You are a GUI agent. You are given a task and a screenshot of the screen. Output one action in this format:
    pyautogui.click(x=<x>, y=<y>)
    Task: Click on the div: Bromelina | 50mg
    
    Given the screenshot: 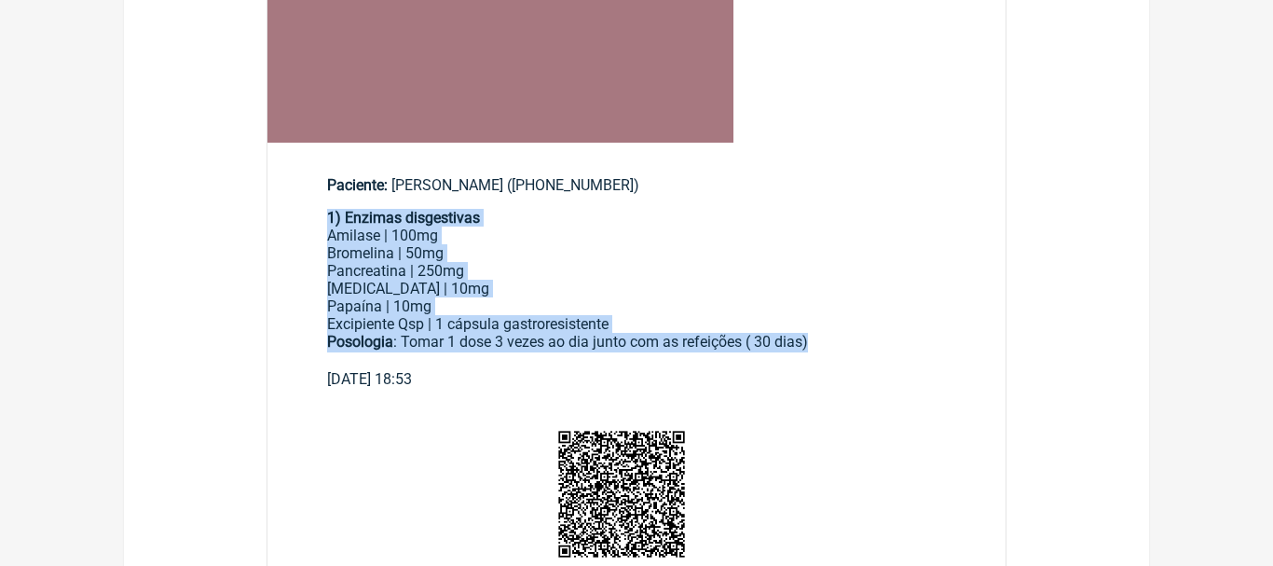 What is the action you would take?
    pyautogui.click(x=637, y=253)
    